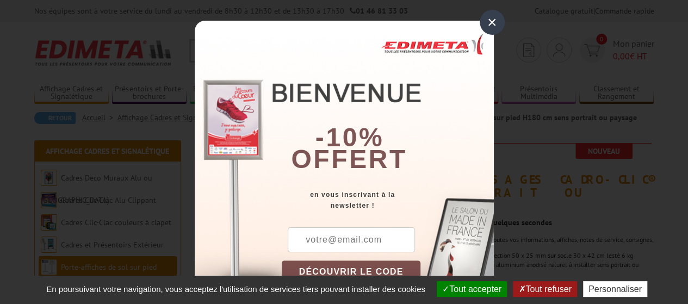 The width and height of the screenshot is (688, 304). I want to click on font: offert, so click(349, 159).